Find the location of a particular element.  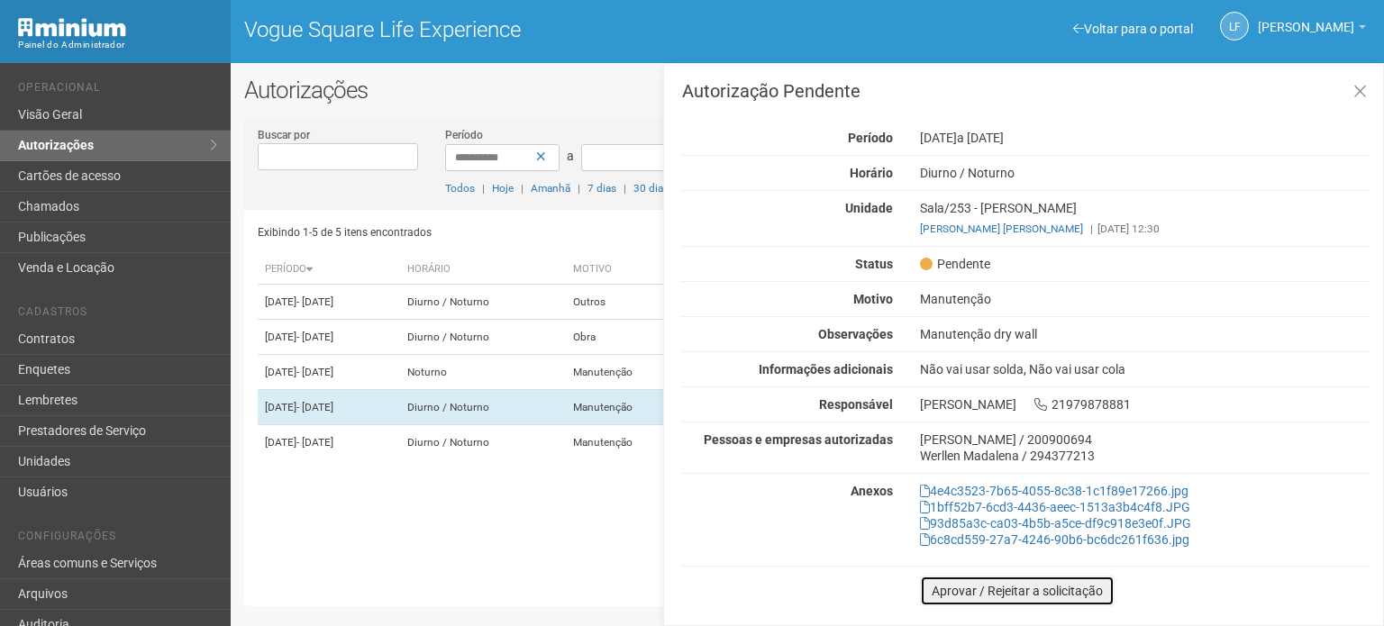

a: 6c8cd559-27a7-4246-90b6-bc6dc261f636.jpg is located at coordinates (1054, 540).